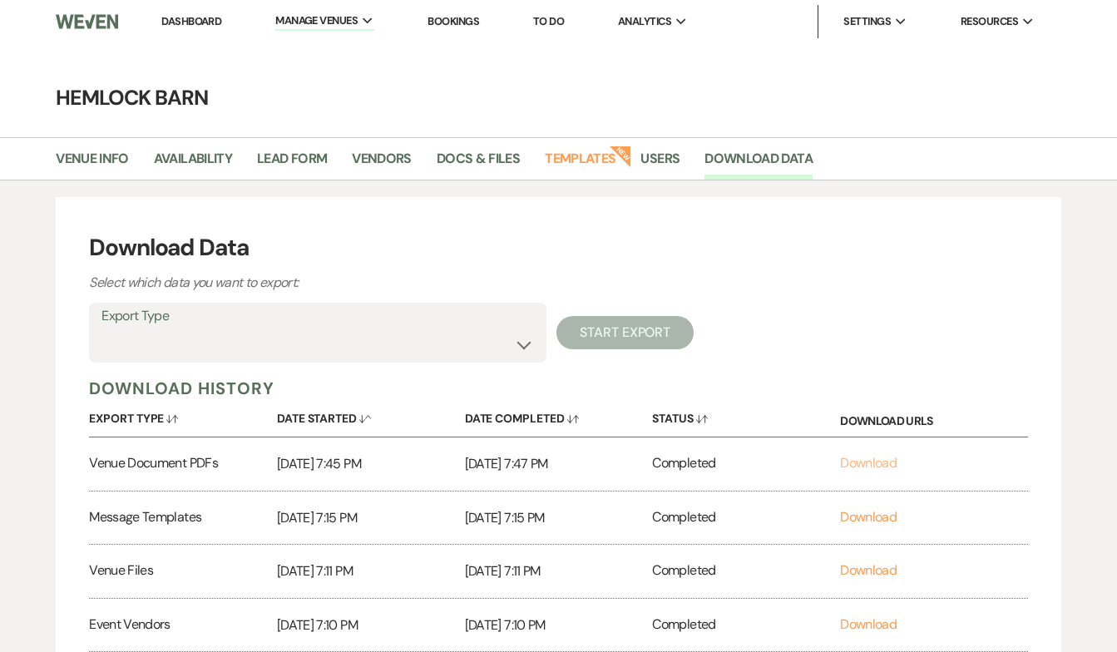 The image size is (1117, 652). I want to click on button: Date Started, so click(371, 415).